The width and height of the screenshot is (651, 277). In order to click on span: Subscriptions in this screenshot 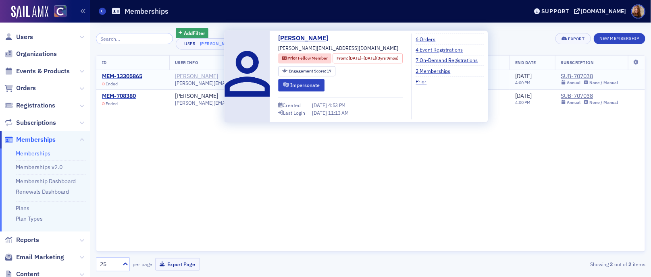, I will do `click(36, 123)`.